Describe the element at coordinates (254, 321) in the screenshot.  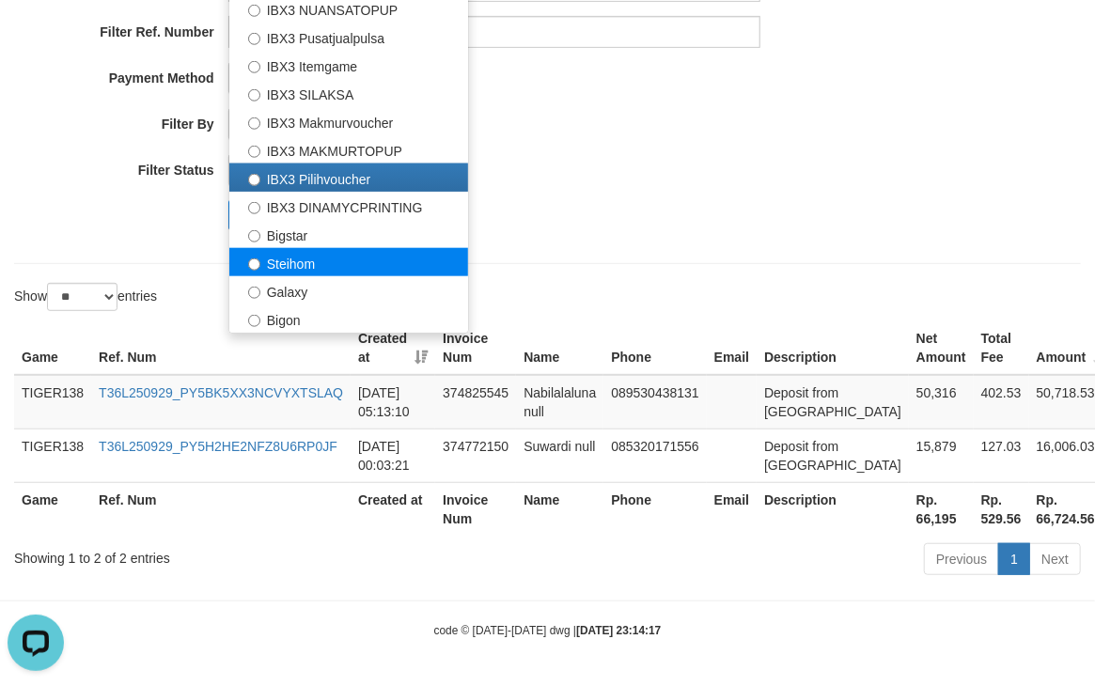
I see `input: Bigon` at that location.